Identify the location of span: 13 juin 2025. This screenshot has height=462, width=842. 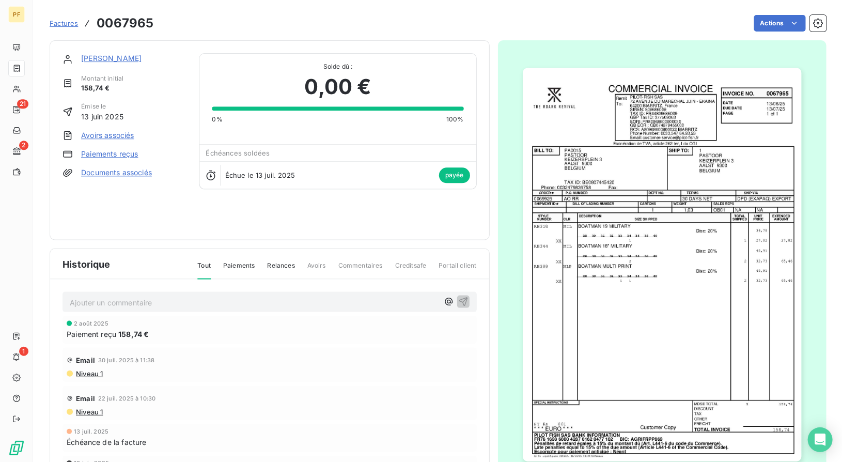
(102, 116).